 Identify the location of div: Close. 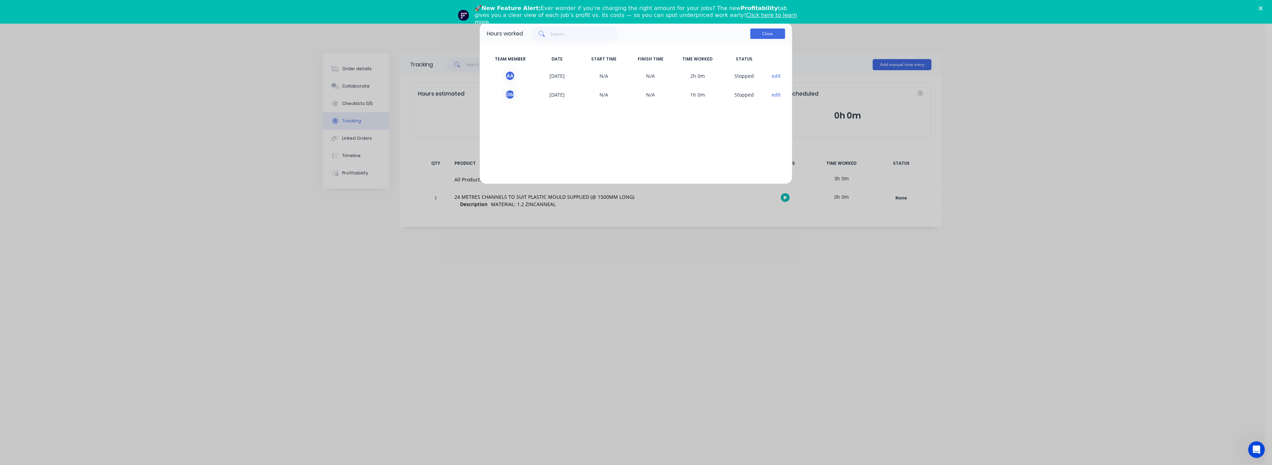
(1263, 8).